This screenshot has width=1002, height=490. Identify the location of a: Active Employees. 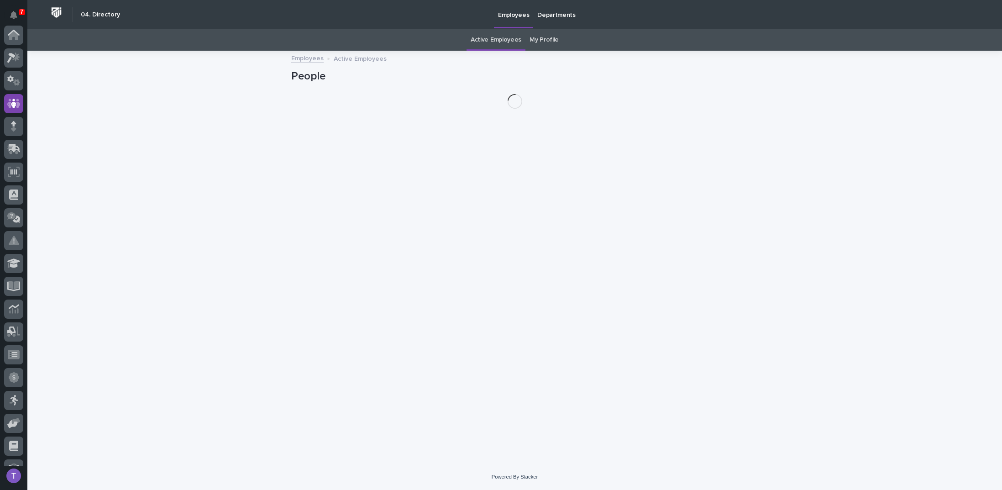
(496, 40).